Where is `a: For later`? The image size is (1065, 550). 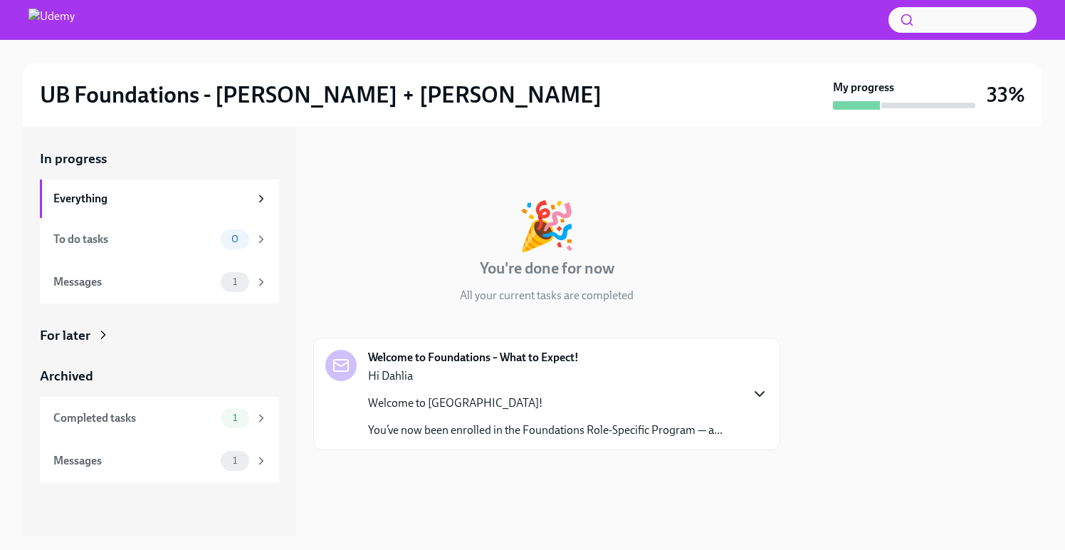 a: For later is located at coordinates (159, 335).